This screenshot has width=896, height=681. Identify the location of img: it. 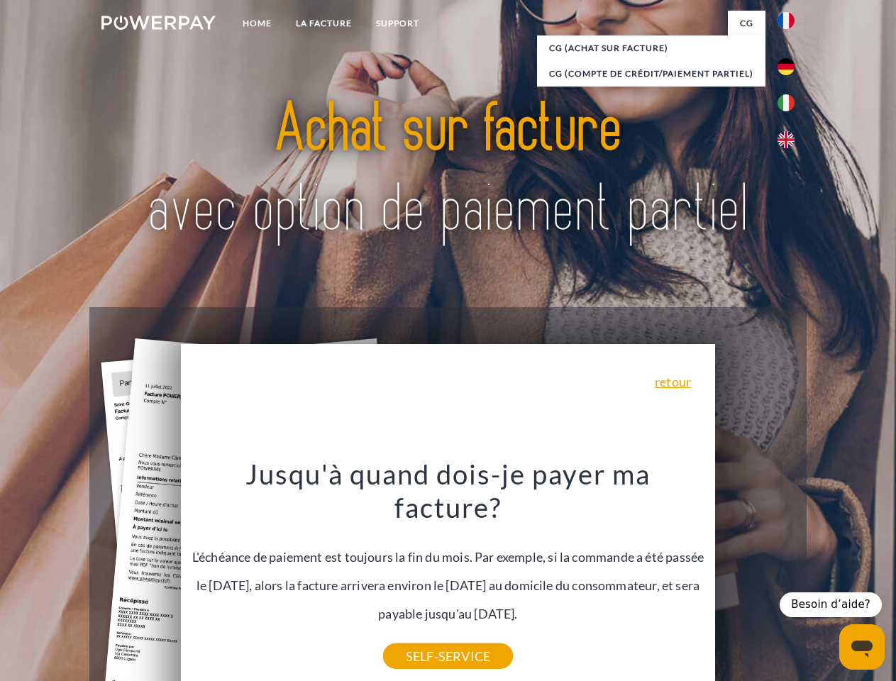
(786, 103).